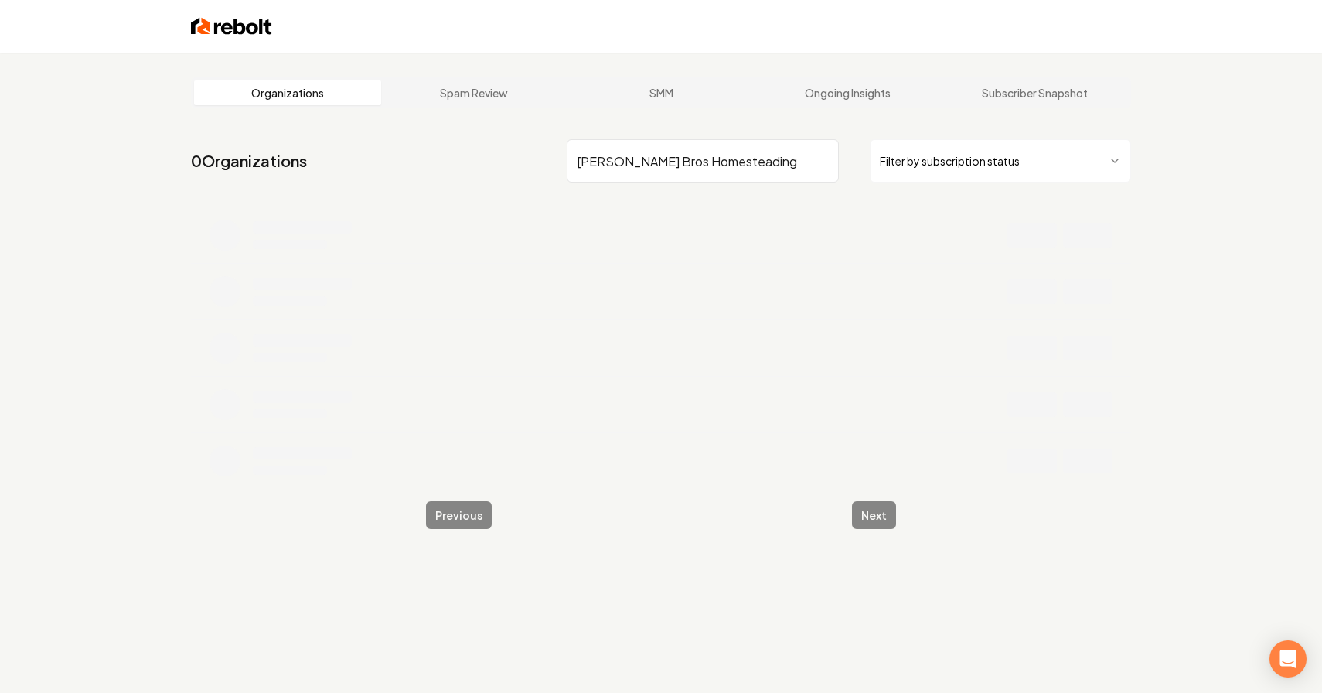  What do you see at coordinates (1035, 93) in the screenshot?
I see `a: Subscriber Snapshot` at bounding box center [1035, 93].